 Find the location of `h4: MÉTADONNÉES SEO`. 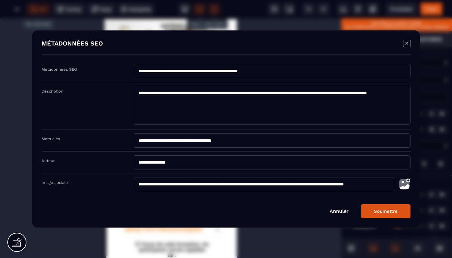

h4: MÉTADONNÉES SEO is located at coordinates (72, 44).